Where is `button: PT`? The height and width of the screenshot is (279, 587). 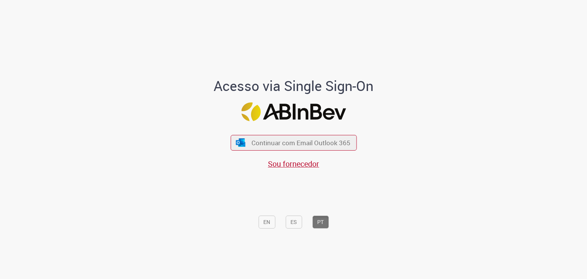
button: PT is located at coordinates (320, 222).